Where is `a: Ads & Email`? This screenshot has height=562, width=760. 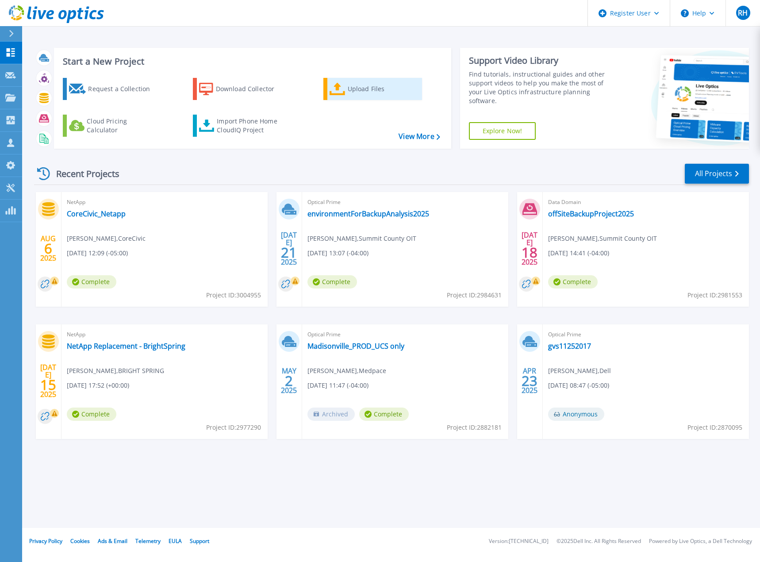 a: Ads & Email is located at coordinates (112, 541).